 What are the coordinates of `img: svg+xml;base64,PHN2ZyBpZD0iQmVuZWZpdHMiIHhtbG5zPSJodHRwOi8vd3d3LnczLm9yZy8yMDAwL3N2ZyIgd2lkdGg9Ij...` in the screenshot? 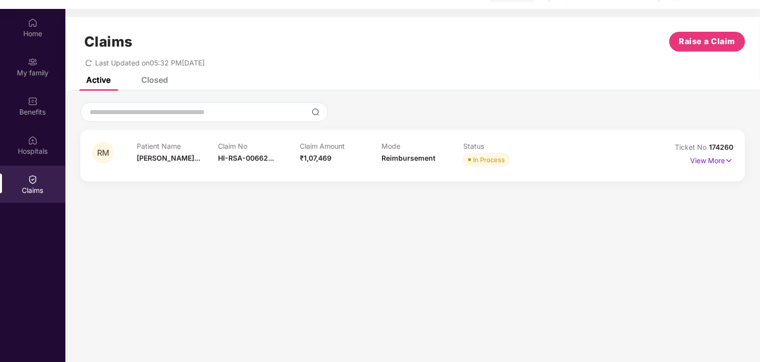 It's located at (33, 101).